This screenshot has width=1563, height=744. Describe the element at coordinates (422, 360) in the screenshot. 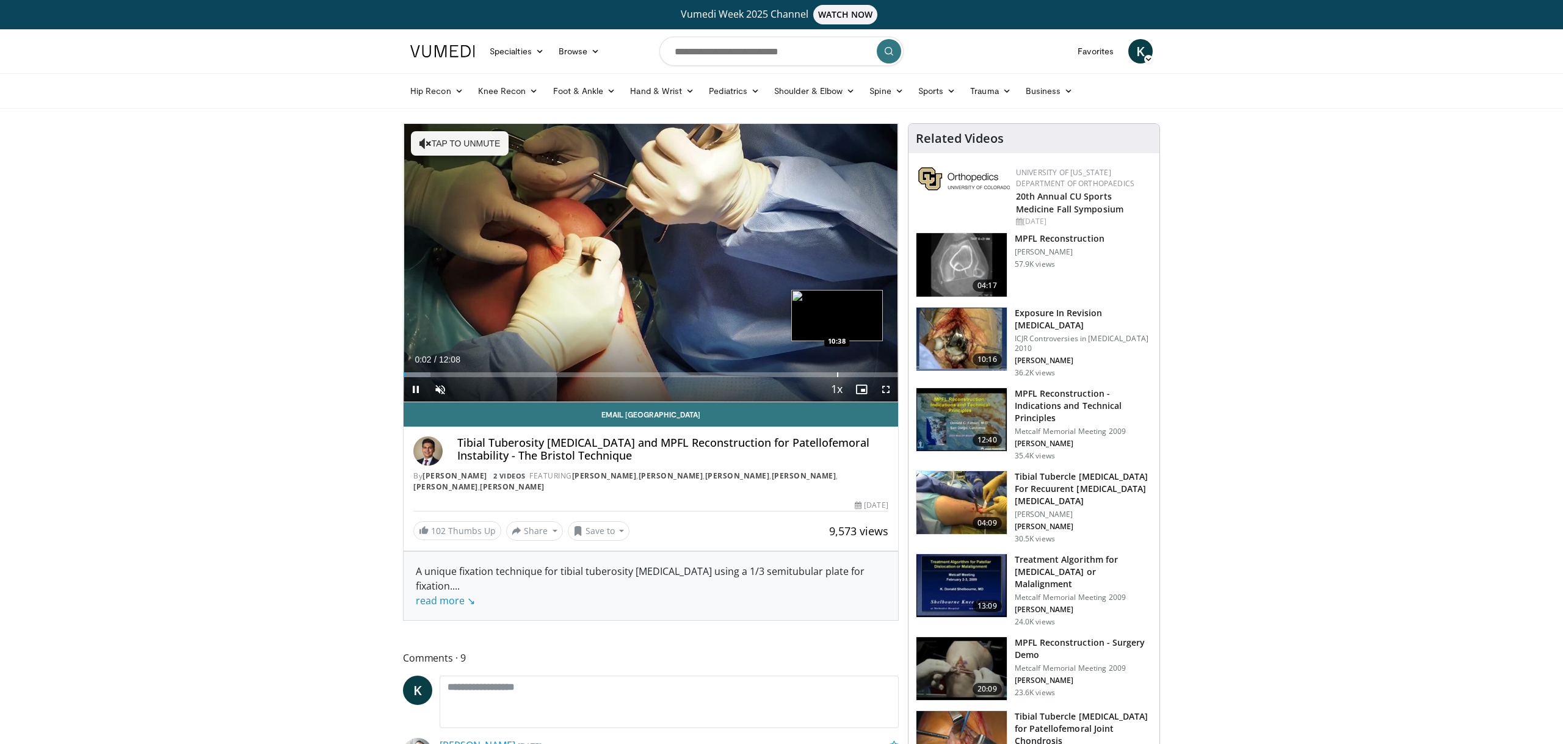

I see `span: 0:02` at that location.